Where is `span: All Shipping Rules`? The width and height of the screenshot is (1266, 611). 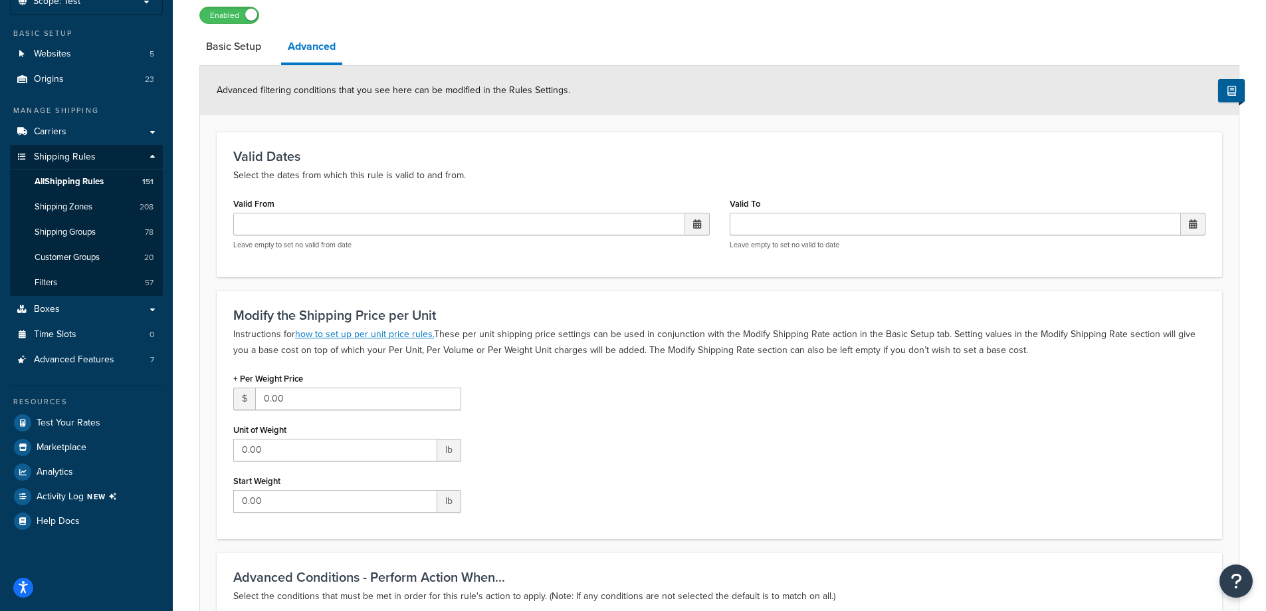
span: All Shipping Rules is located at coordinates (69, 181).